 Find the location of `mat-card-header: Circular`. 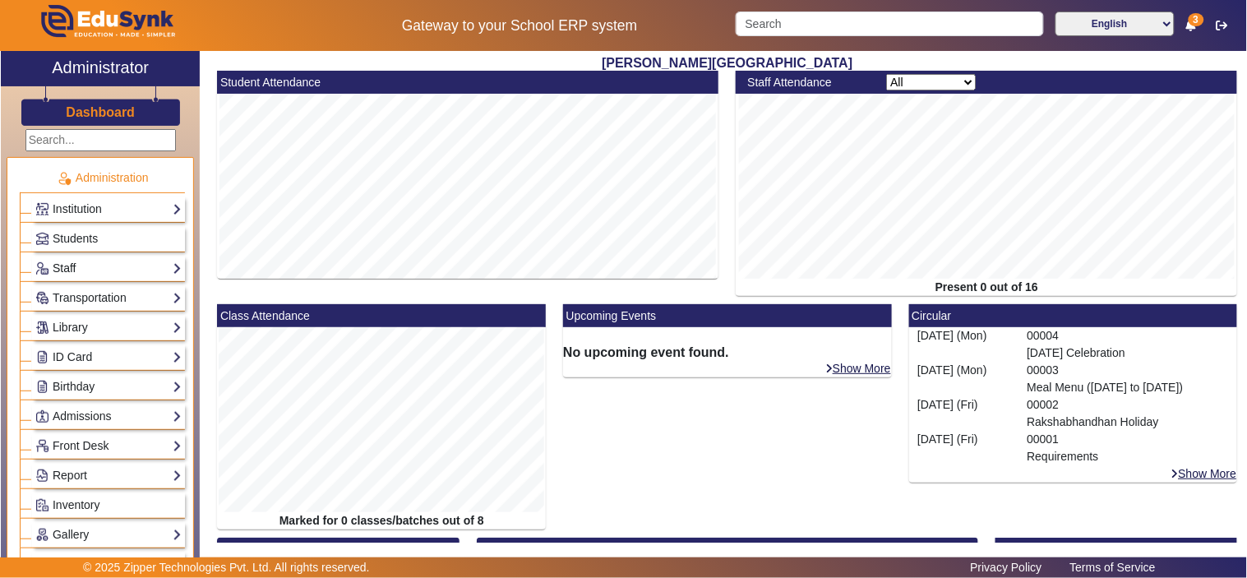

mat-card-header: Circular is located at coordinates (1074, 316).